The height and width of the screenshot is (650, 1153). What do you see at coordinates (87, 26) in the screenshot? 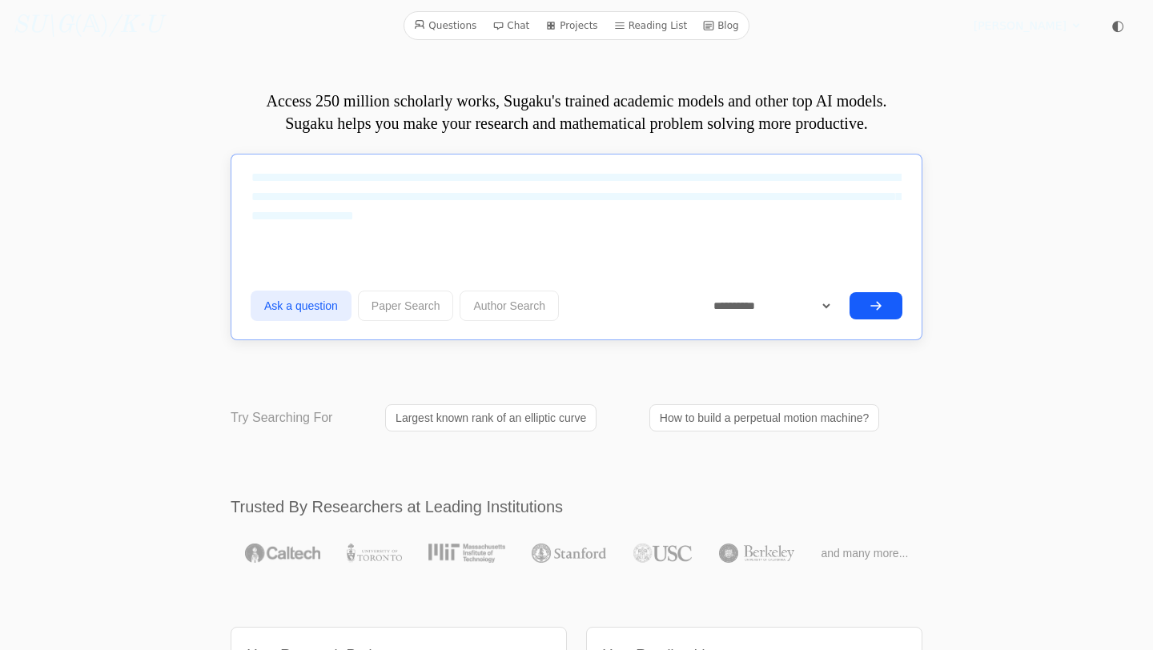
I see `a: SU\G(𝔸)/K·U` at bounding box center [87, 26].